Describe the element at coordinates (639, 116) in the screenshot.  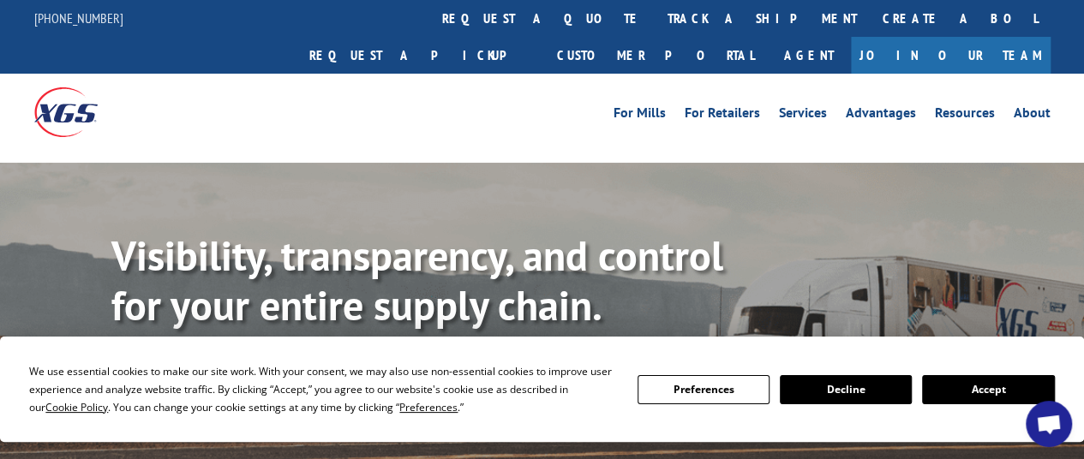
I see `a: For Mills` at that location.